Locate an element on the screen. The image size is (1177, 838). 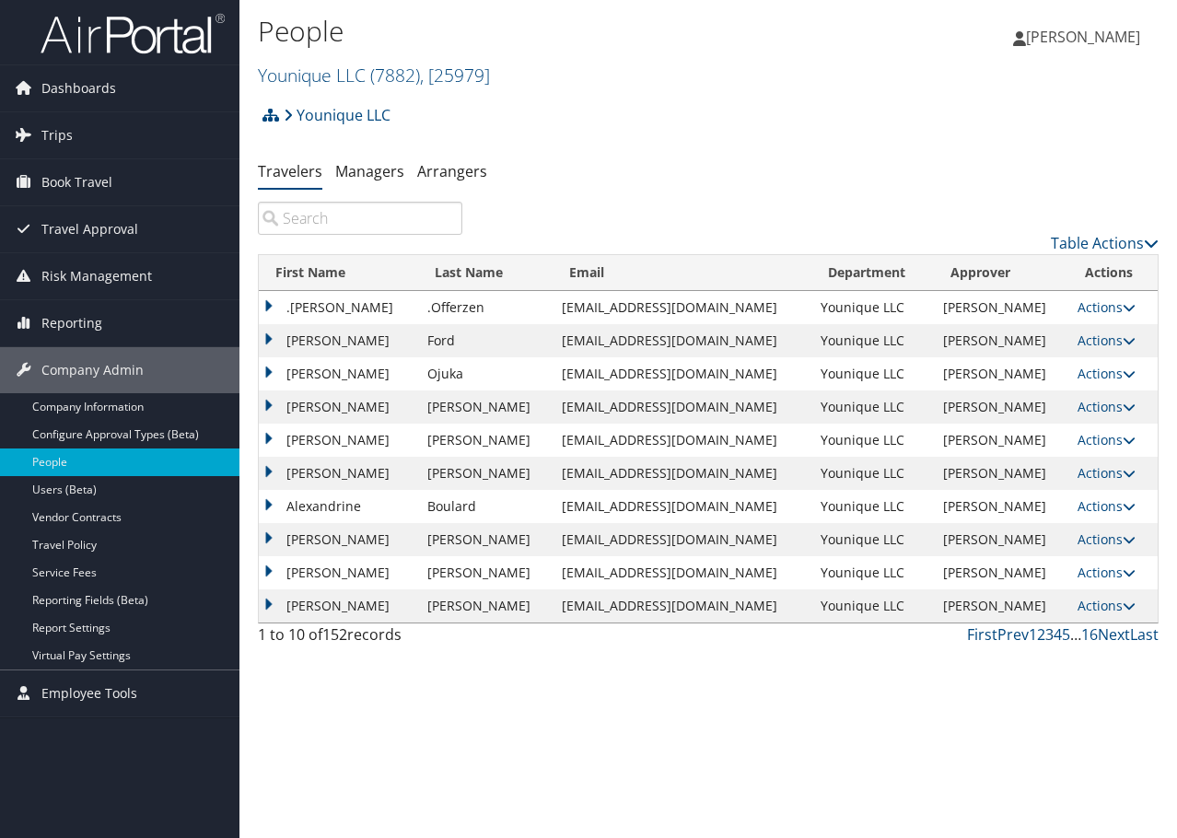
span: Employee Tools is located at coordinates (89, 693).